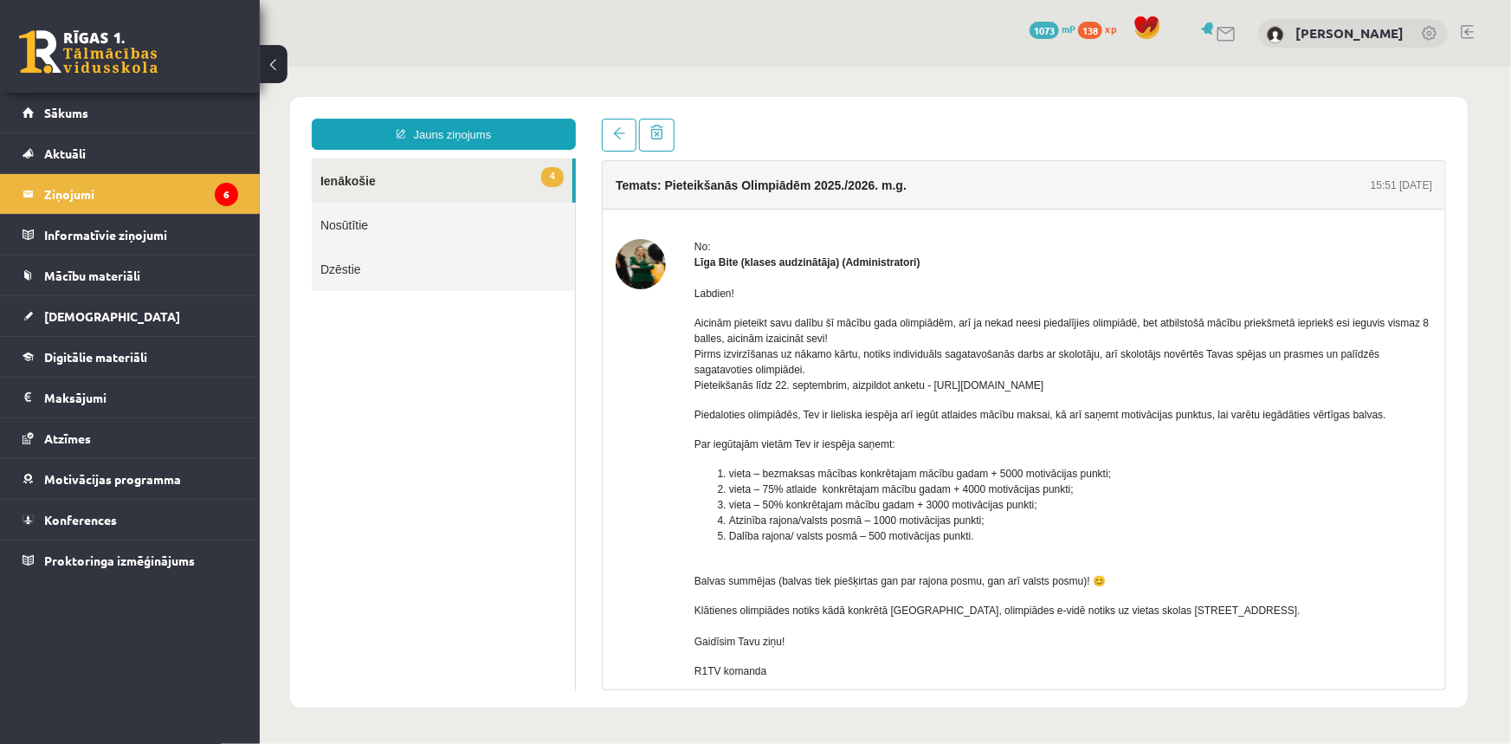 This screenshot has width=1511, height=744. Describe the element at coordinates (803, 287) in the screenshot. I see `p: Aicinām pieteikt savu dalību šī mācību gada olimpiādēm, arī ja nekad neesi piedalījies olimpiādē,...` at that location.